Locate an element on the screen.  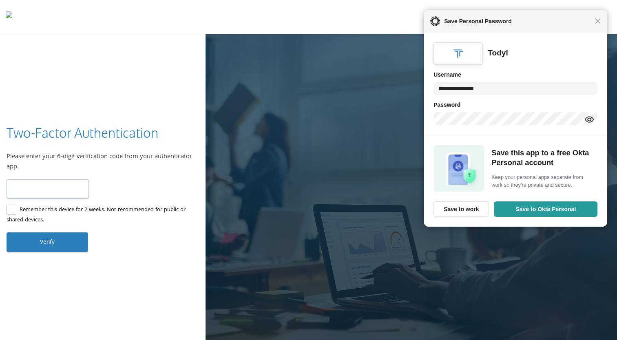
img: todyl-logo-dark.svg is located at coordinates (9, 17).